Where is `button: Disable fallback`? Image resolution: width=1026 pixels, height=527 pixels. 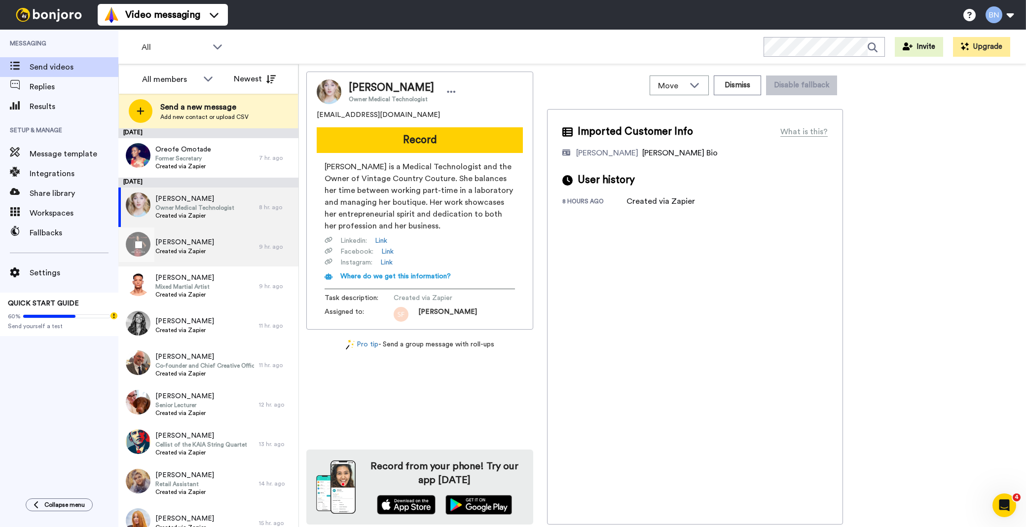
button: Disable fallback is located at coordinates (802, 85).